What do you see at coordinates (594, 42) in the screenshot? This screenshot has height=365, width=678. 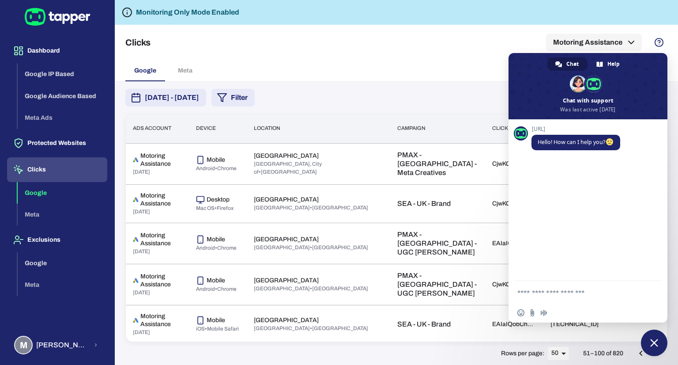 I see `button: Motoring Assistance` at bounding box center [594, 42].